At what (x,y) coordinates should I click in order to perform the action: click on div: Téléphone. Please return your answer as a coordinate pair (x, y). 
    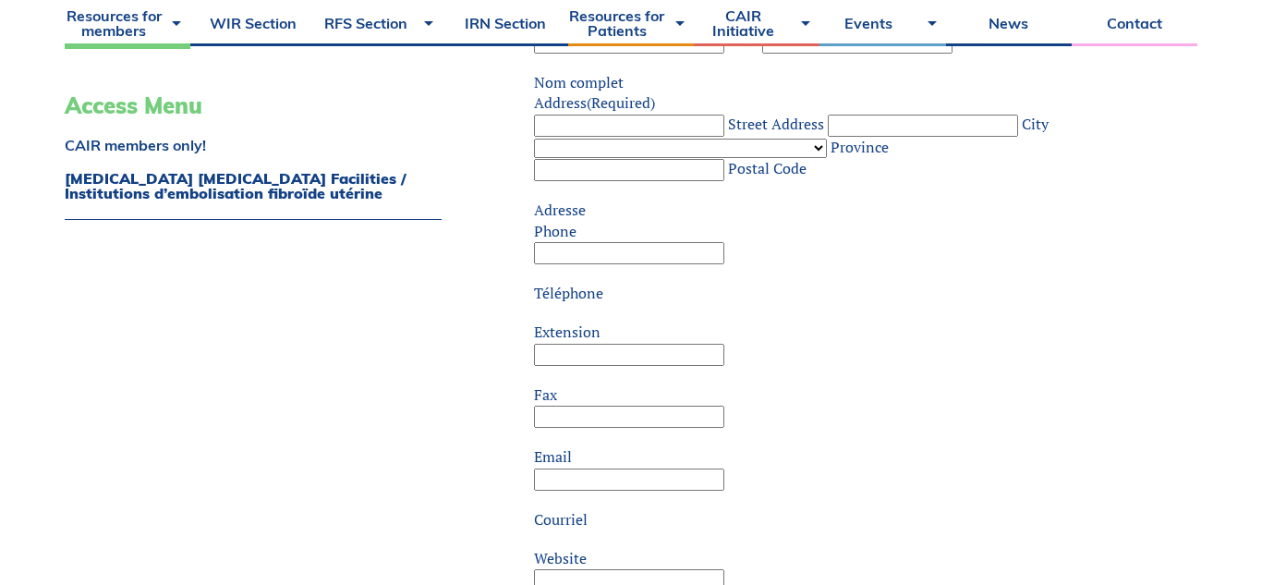
    Looking at the image, I should click on (796, 293).